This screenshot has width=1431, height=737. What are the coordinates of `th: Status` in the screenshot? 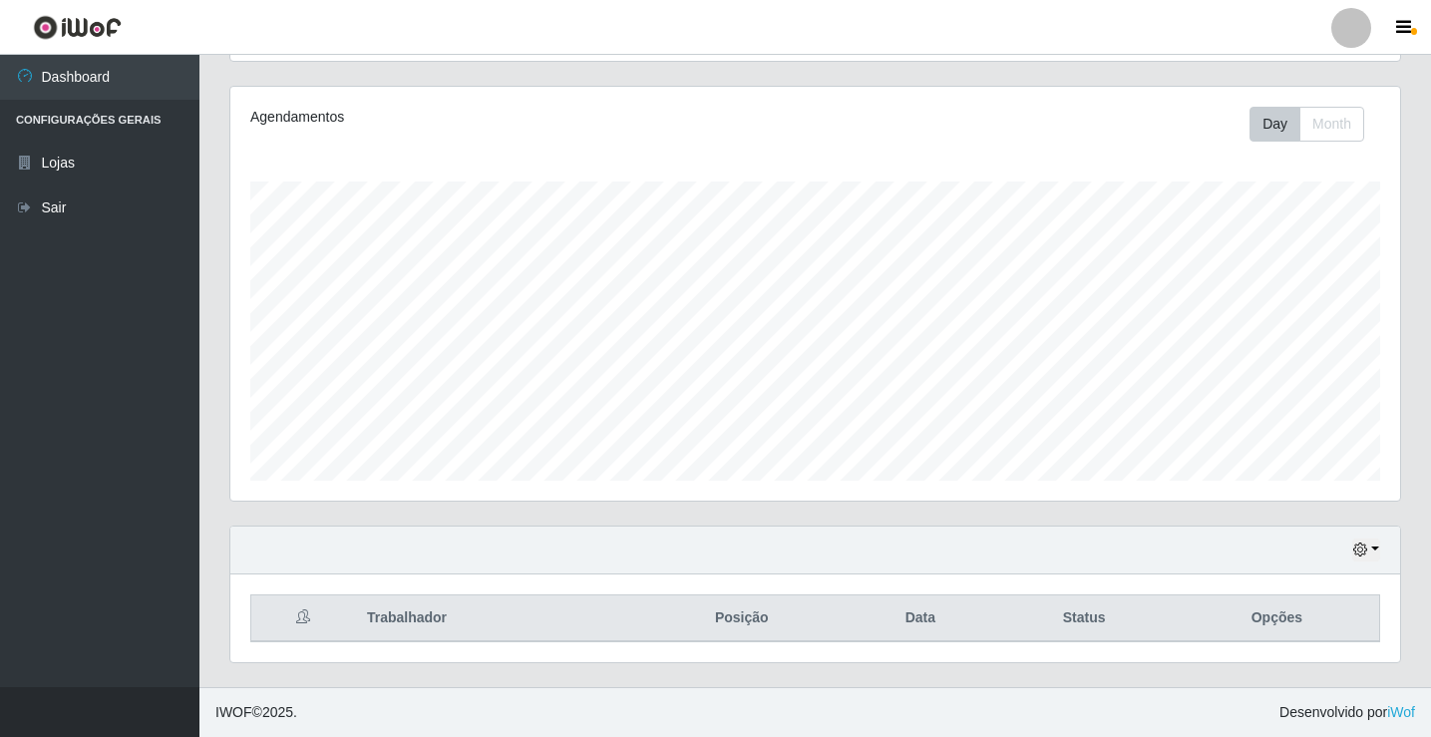 It's located at (1084, 618).